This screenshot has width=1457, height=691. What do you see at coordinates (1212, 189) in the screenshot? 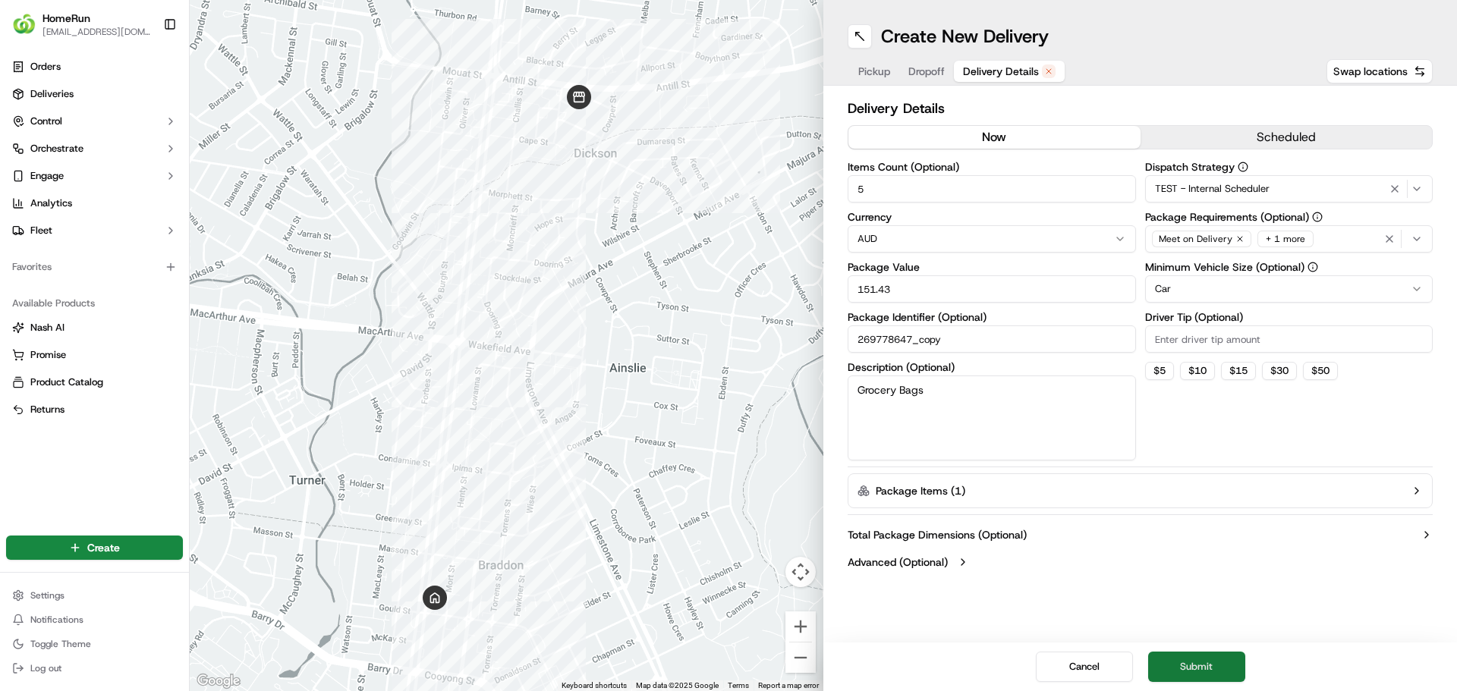
I see `span: TEST - Internal Scheduler` at bounding box center [1212, 189].